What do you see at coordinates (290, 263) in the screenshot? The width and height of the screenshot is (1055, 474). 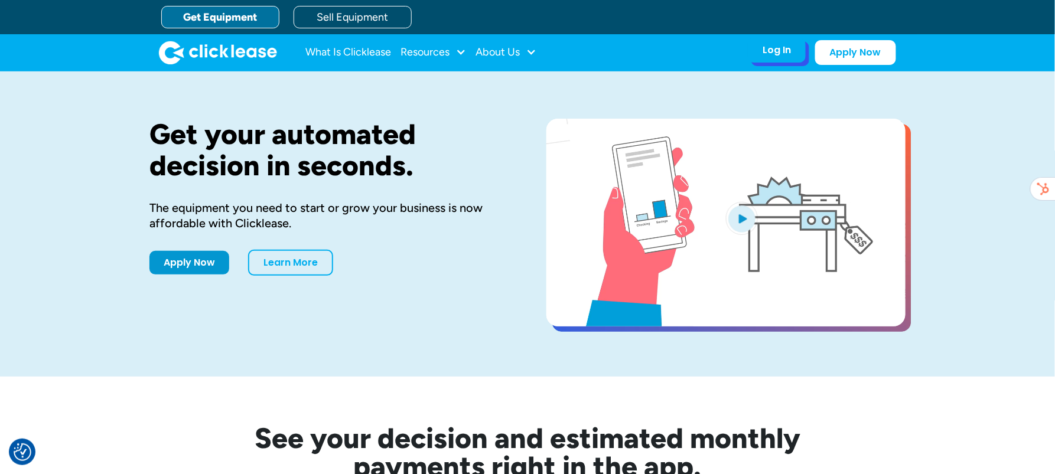 I see `a: Learn More` at bounding box center [290, 263].